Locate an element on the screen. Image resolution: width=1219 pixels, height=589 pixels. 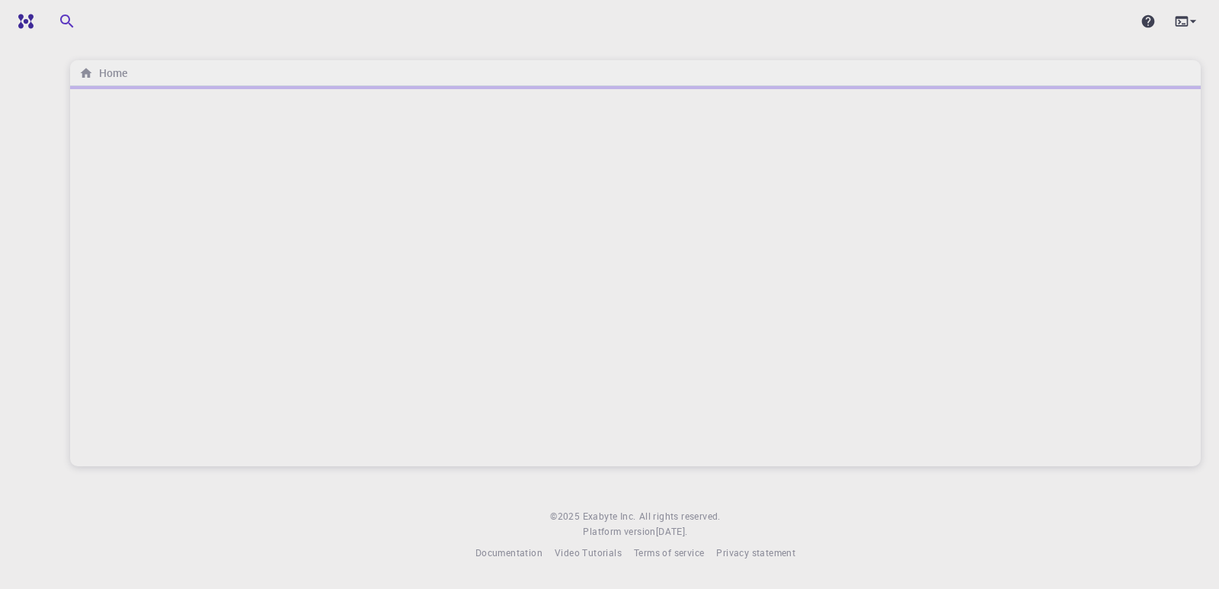
span: All rights reserved. is located at coordinates (680, 517).